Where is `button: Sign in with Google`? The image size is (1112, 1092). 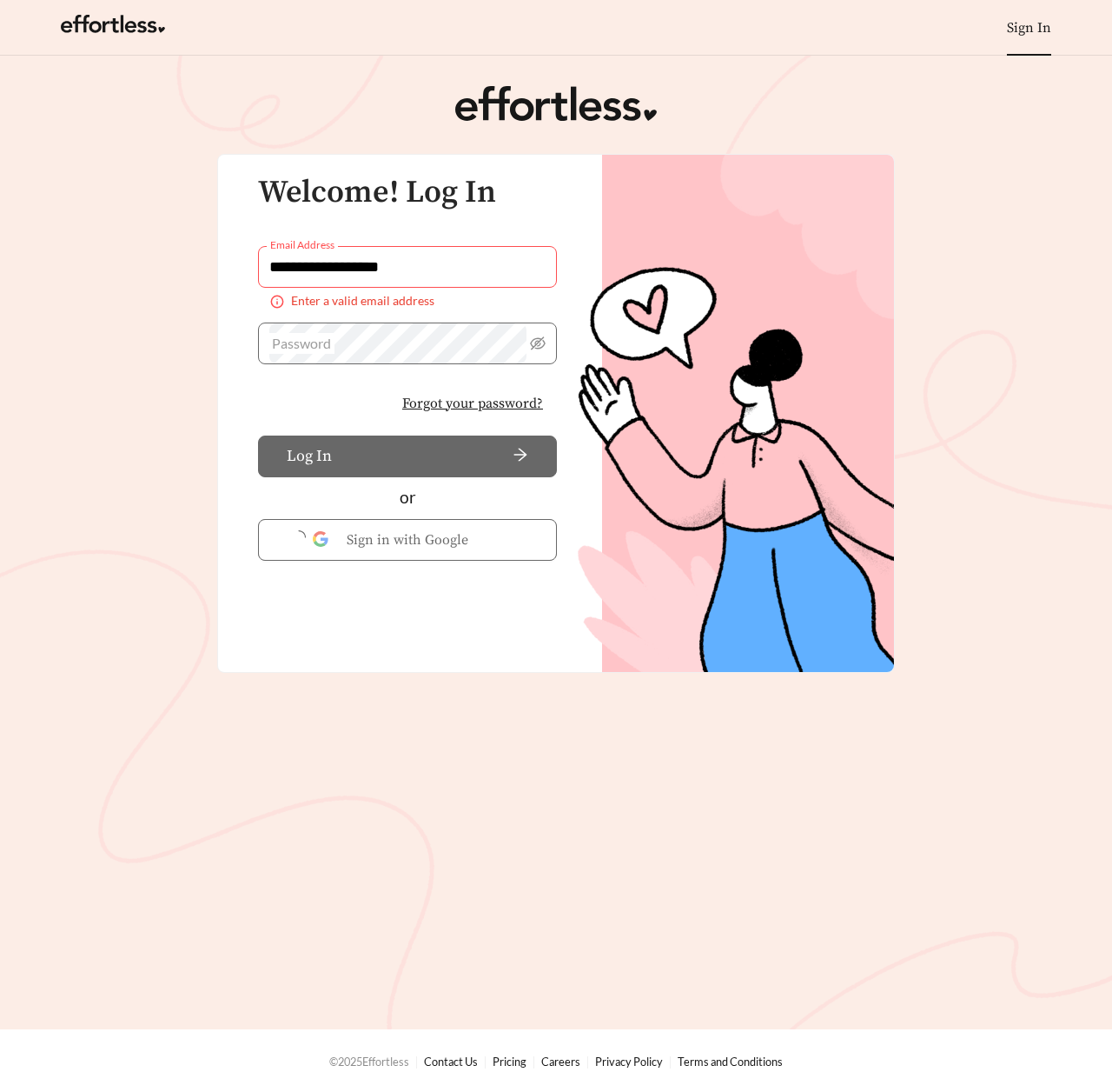 button: Sign in with Google is located at coordinates (407, 540).